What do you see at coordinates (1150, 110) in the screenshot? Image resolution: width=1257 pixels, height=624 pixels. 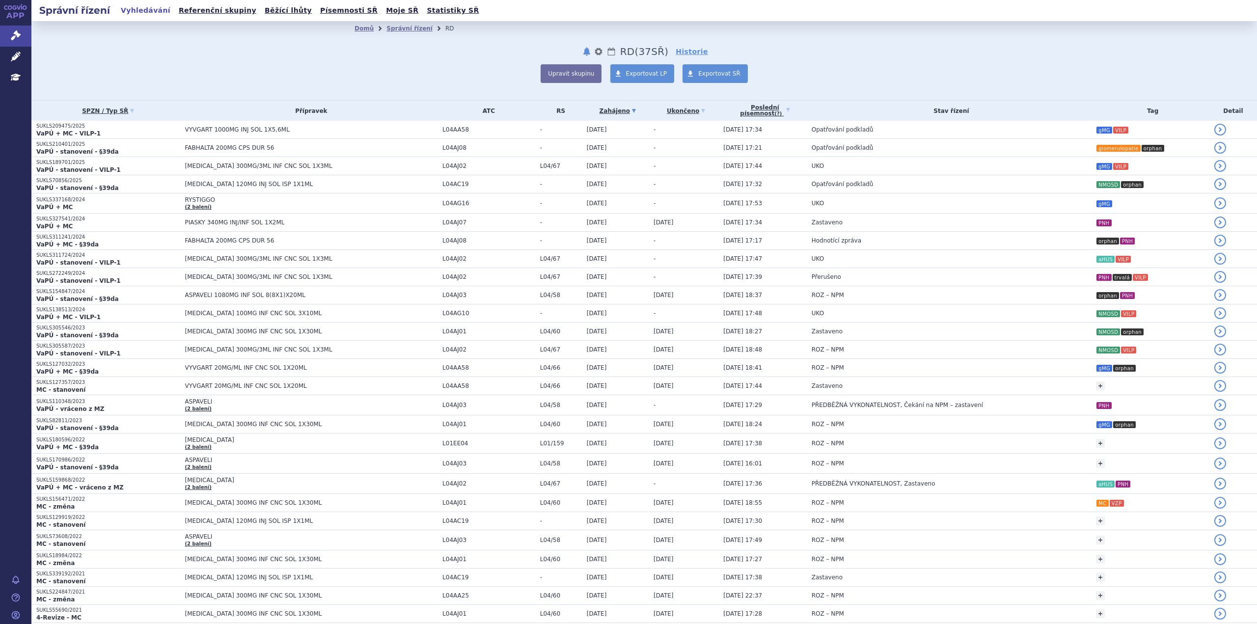 I see `th: Tag` at bounding box center [1150, 110].